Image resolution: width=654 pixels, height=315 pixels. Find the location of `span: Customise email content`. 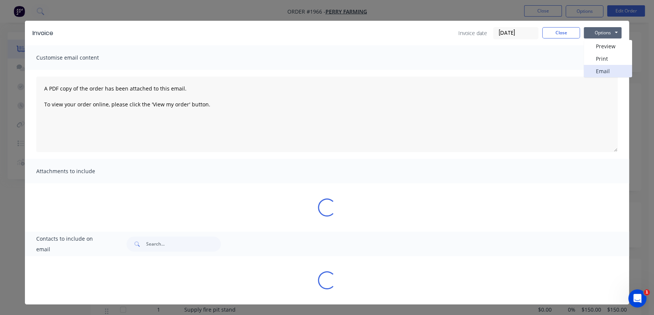

span: Customise email content is located at coordinates (78, 58).